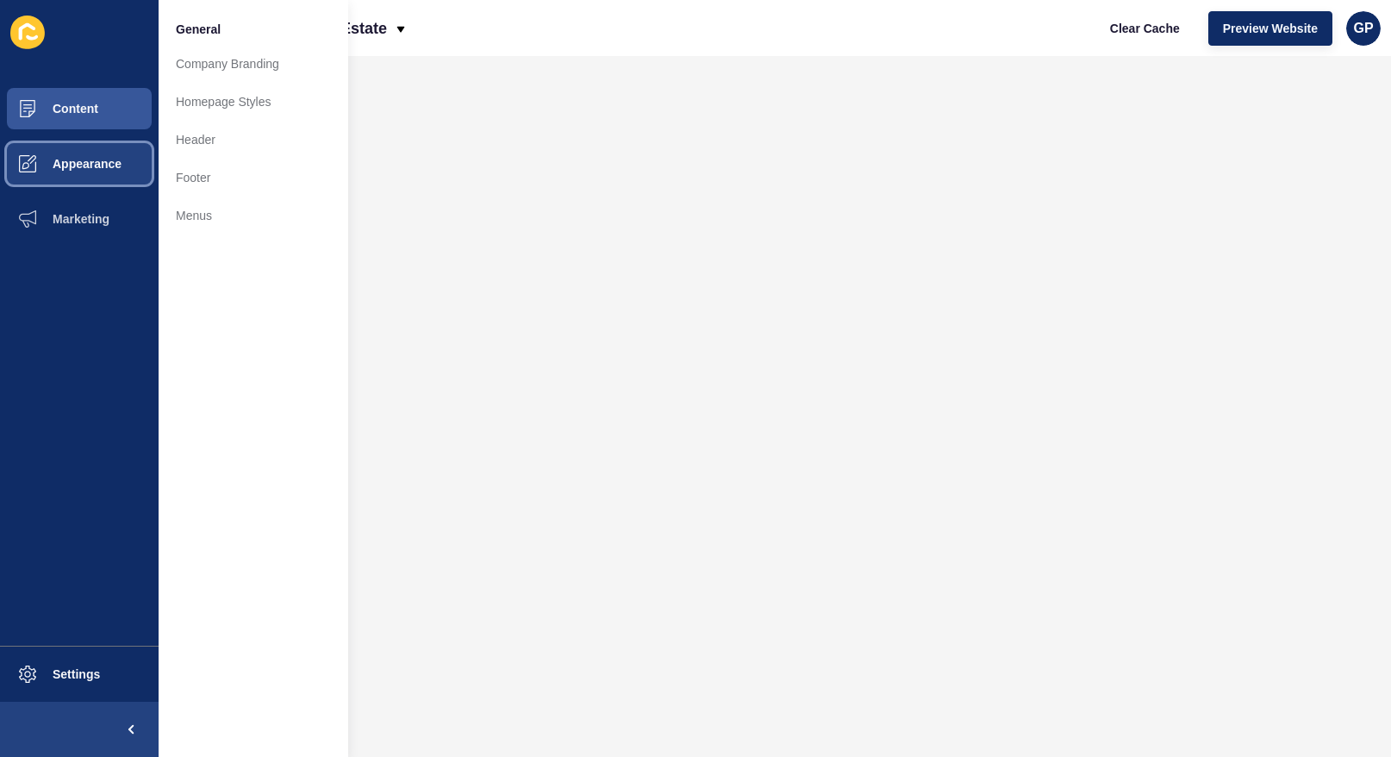  What do you see at coordinates (1144, 28) in the screenshot?
I see `button: Clear Cache` at bounding box center [1144, 28].